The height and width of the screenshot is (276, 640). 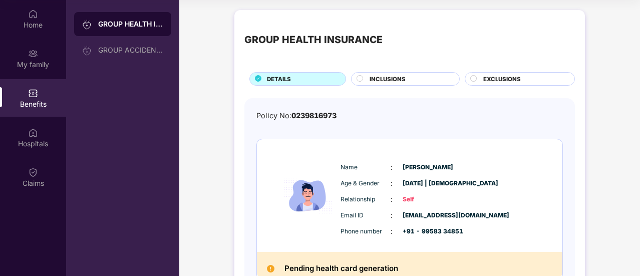 What do you see at coordinates (314, 115) in the screenshot?
I see `span: 0239816973` at bounding box center [314, 115].